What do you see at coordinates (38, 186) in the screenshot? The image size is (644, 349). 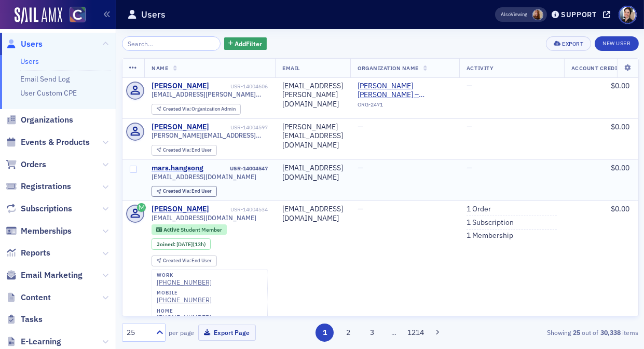 I see `a: Registrations` at bounding box center [38, 186].